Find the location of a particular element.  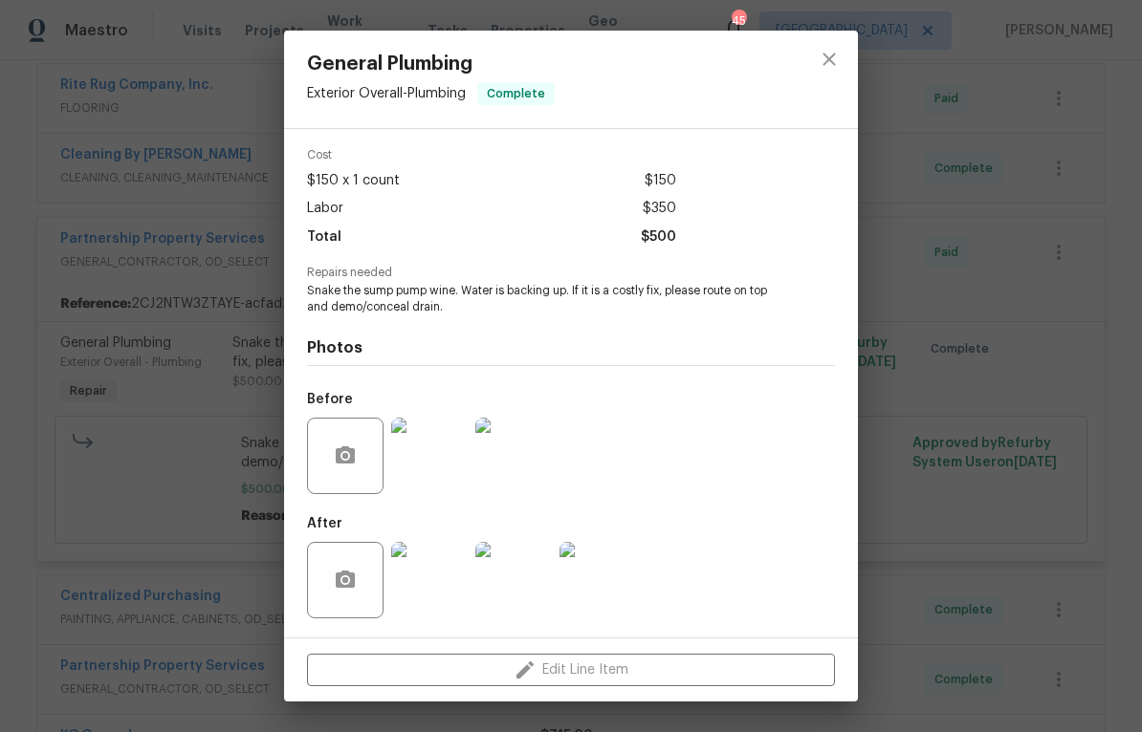

span: Repairs needed is located at coordinates (571, 273).